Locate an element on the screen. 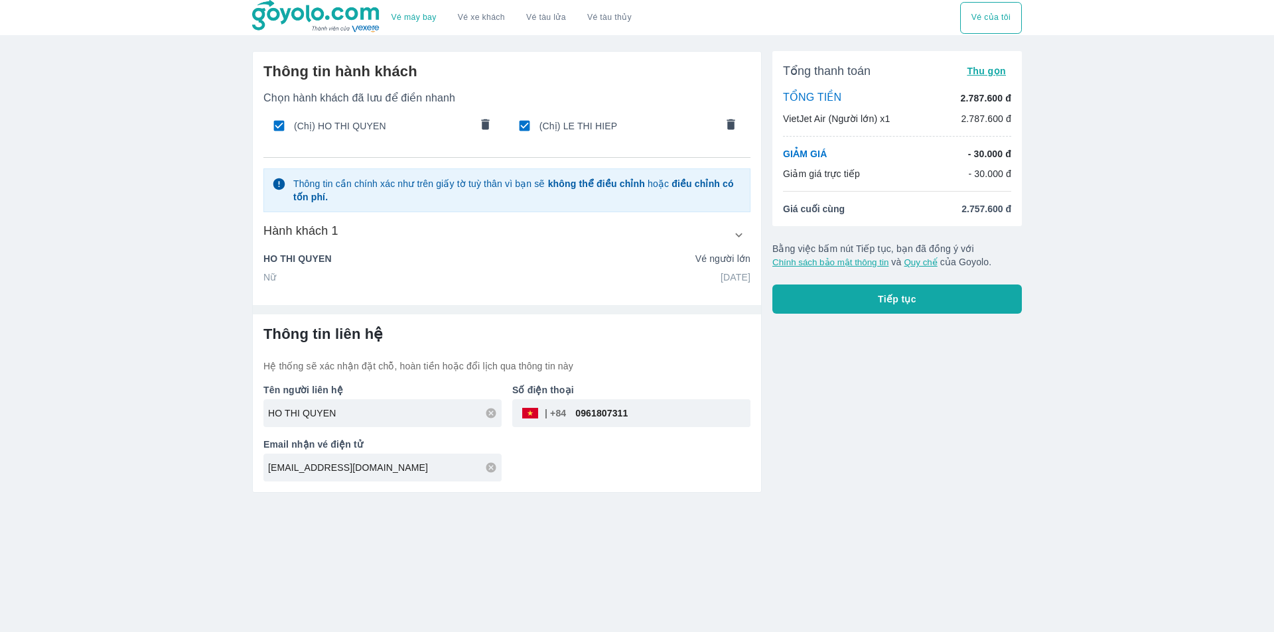  span: (Chị) HO THI QUYEN is located at coordinates (382, 126).